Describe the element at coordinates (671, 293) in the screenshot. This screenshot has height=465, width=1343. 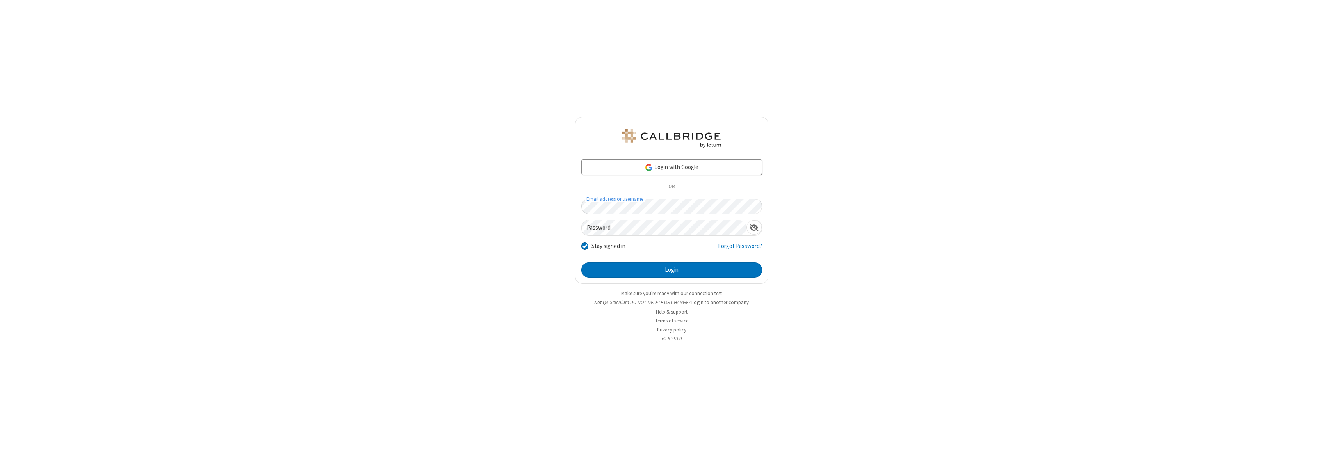
I see `a: Make sure you're ready with our connection test` at that location.